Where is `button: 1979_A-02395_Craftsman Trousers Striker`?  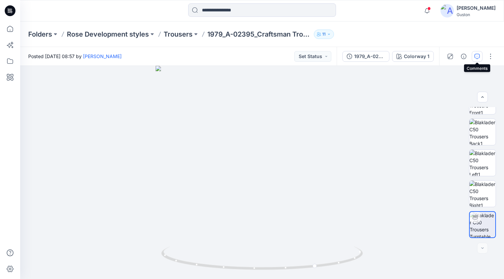
button: 1979_A-02395_Craftsman Trousers Striker is located at coordinates (366, 56).